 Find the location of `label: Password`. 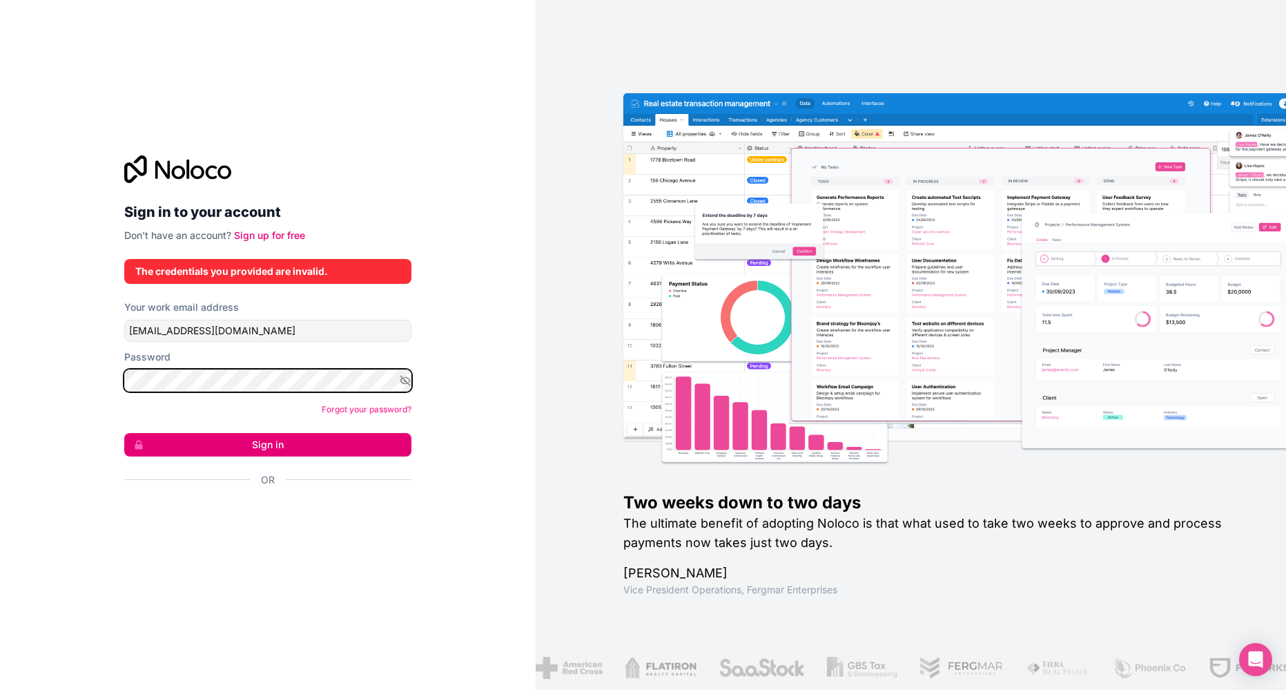

label: Password is located at coordinates (147, 357).